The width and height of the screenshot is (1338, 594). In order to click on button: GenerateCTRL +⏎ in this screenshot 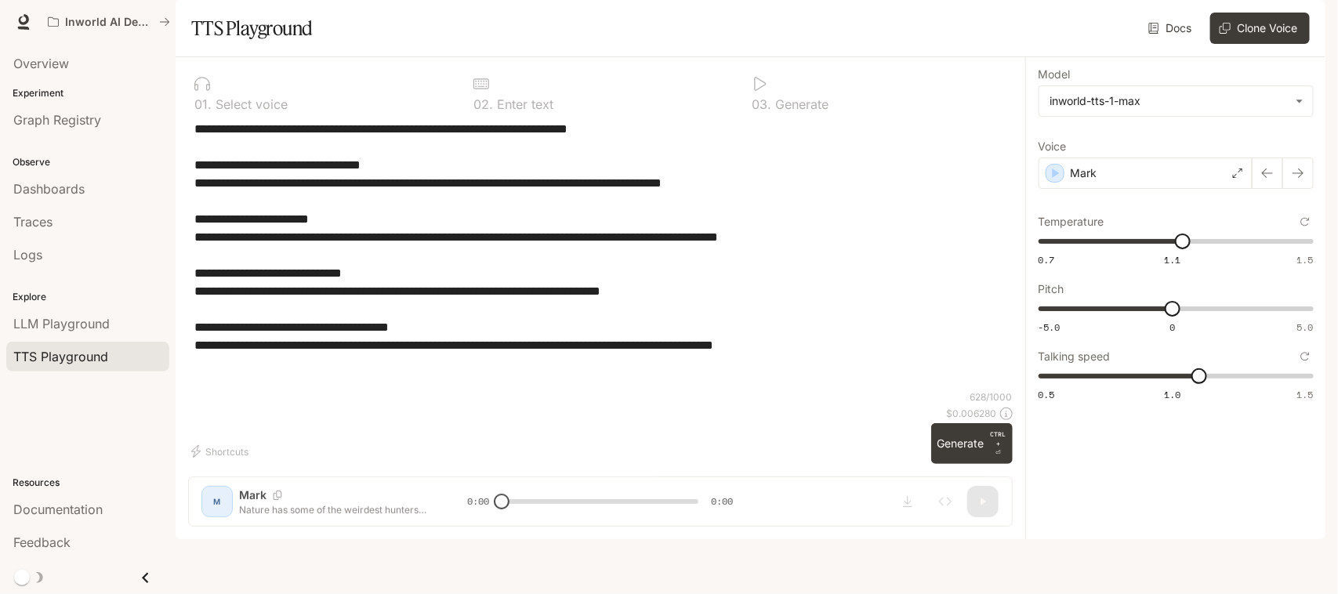, I will do `click(972, 444)`.